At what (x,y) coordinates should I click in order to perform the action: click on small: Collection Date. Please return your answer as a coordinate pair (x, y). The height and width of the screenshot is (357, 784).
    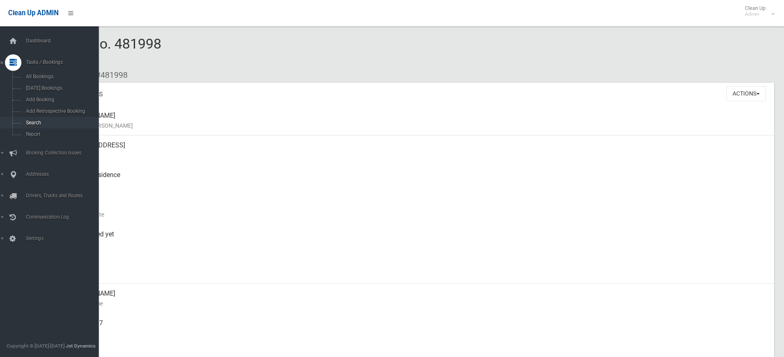
    Looking at the image, I should click on (416, 214).